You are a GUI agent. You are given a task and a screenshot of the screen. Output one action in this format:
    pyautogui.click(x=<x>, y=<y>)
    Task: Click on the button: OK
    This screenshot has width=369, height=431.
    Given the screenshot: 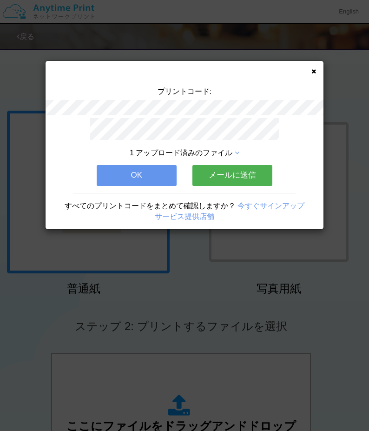 What is the action you would take?
    pyautogui.click(x=137, y=175)
    